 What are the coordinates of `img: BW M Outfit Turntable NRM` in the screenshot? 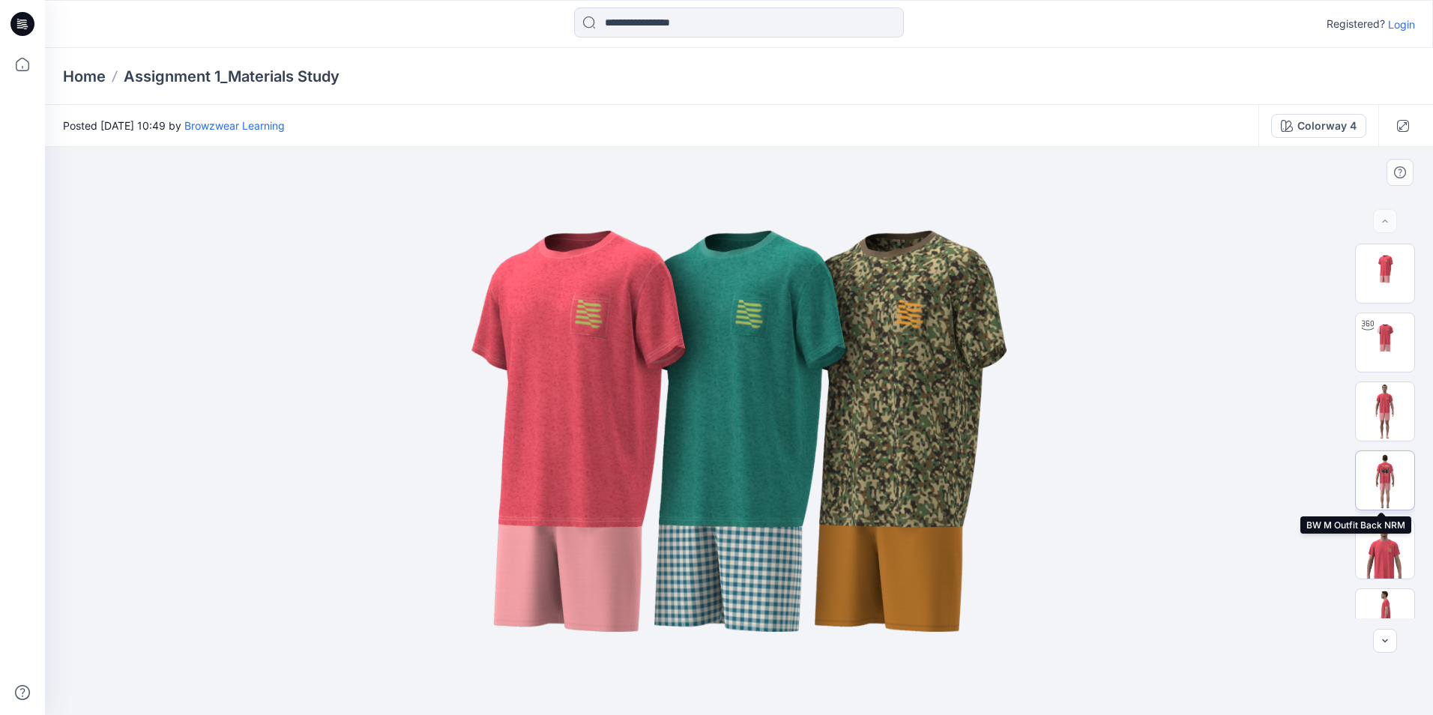 It's located at (1385, 342).